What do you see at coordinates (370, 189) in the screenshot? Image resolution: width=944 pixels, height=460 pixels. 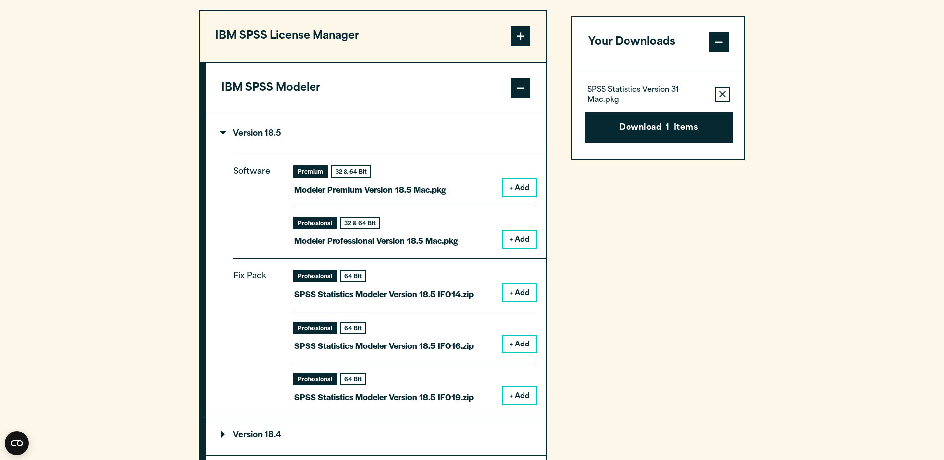 I see `p: Modeler Premium Version 18.5 Mac.pkg` at bounding box center [370, 189].